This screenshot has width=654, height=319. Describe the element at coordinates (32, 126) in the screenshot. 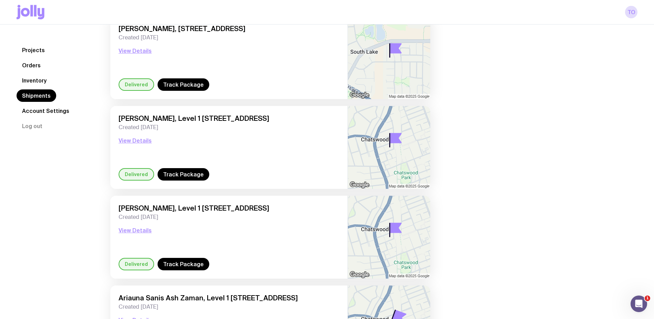

I see `button: Log out` at that location.